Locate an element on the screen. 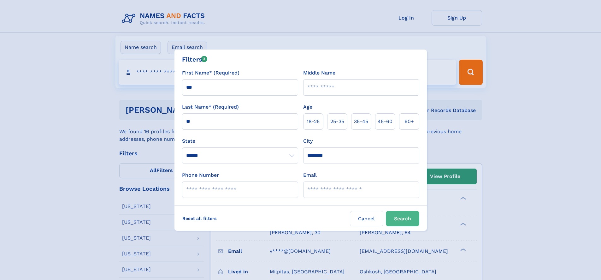 Image resolution: width=601 pixels, height=280 pixels. label: City is located at coordinates (308, 141).